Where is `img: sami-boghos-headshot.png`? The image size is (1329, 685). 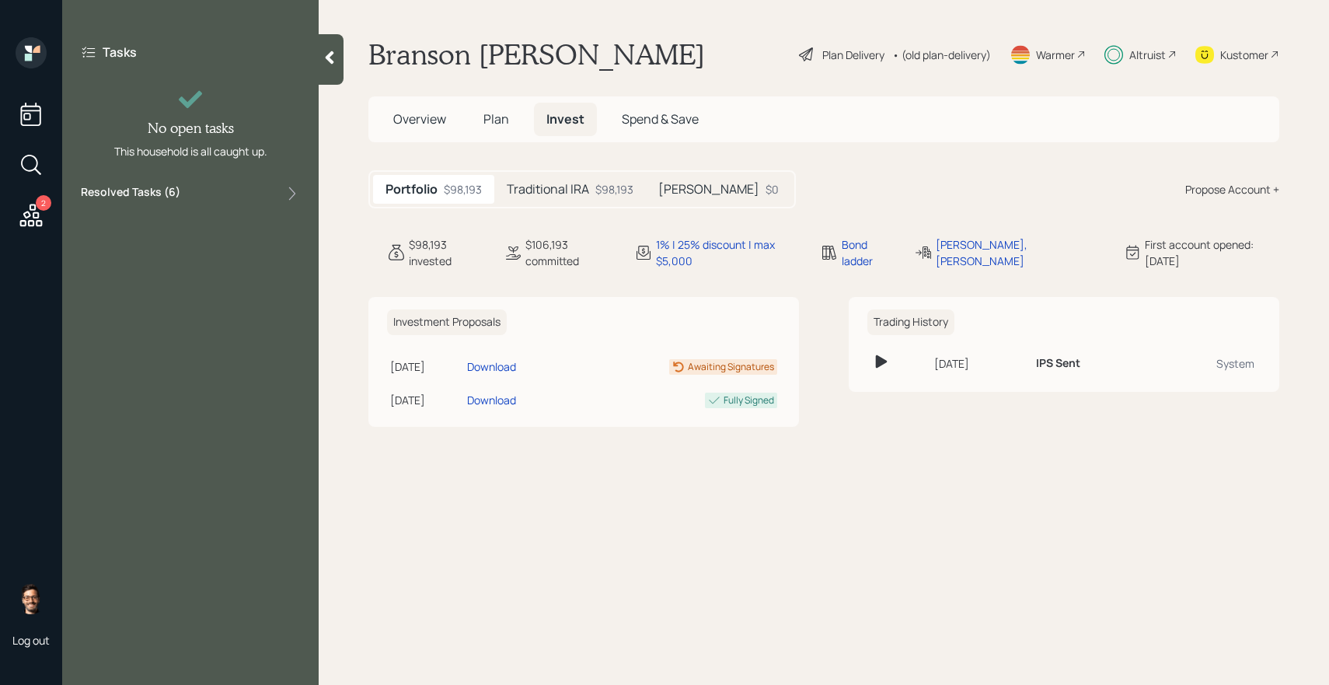 img: sami-boghos-headshot.png is located at coordinates (31, 599).